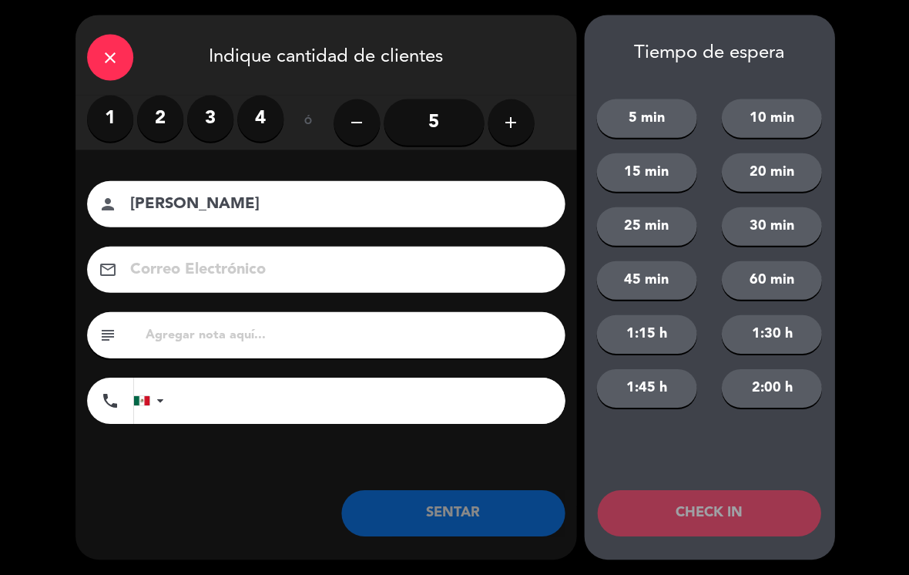 This screenshot has height=575, width=909. I want to click on i: remove, so click(357, 122).